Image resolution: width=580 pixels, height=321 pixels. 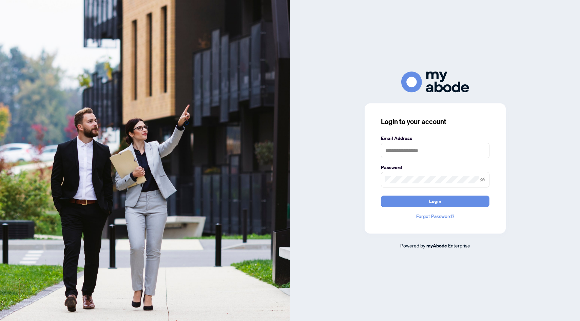 I want to click on span: Login, so click(x=436, y=202).